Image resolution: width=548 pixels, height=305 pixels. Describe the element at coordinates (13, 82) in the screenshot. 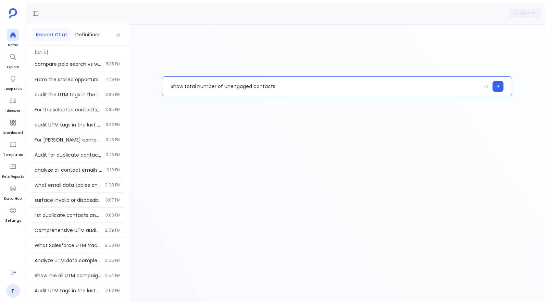

I see `a: Deep Dive` at that location.